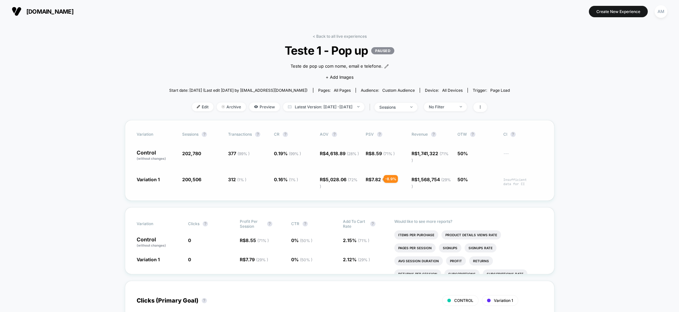 The width and height of the screenshot is (679, 312). What do you see at coordinates (265, 107) in the screenshot?
I see `span: Preview` at bounding box center [265, 107].